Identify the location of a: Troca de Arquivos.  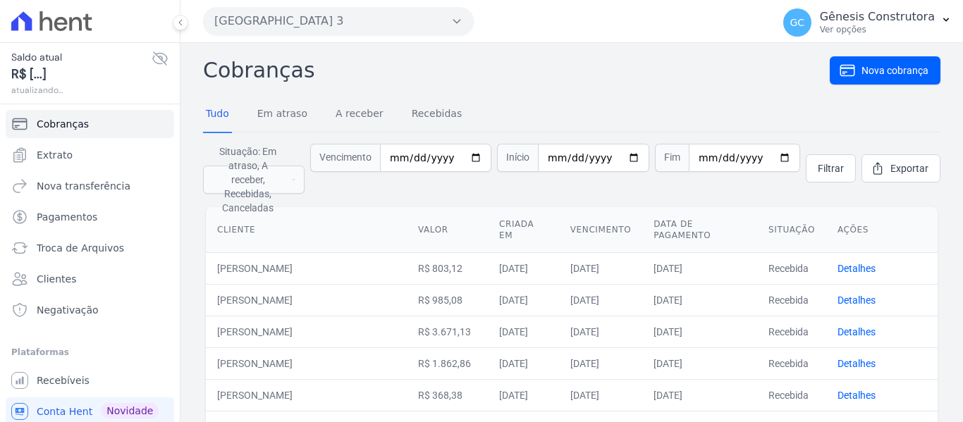
(90, 248).